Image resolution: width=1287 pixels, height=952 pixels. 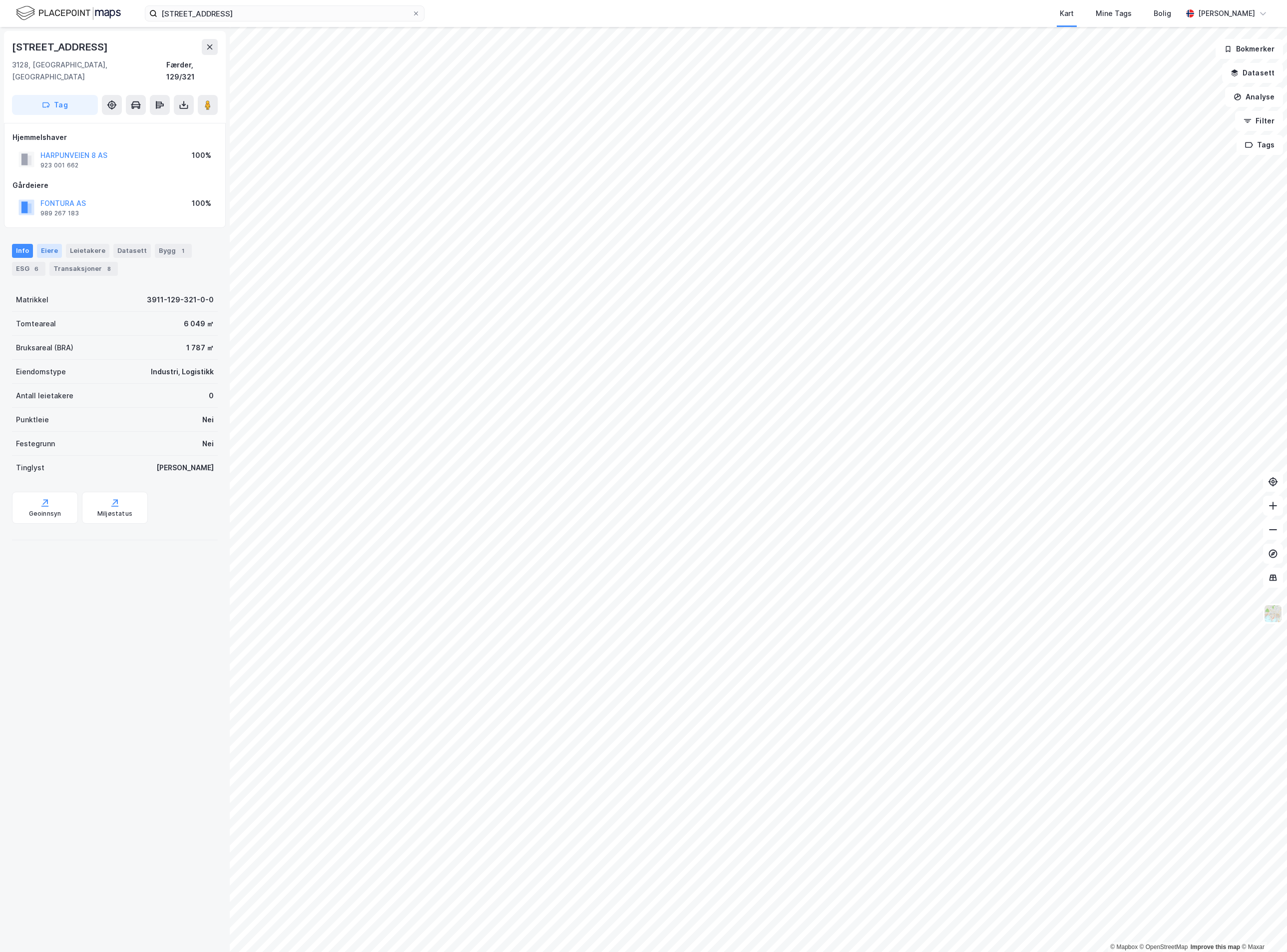 What do you see at coordinates (1068, 14) in the screenshot?
I see `div: Kart` at bounding box center [1068, 14].